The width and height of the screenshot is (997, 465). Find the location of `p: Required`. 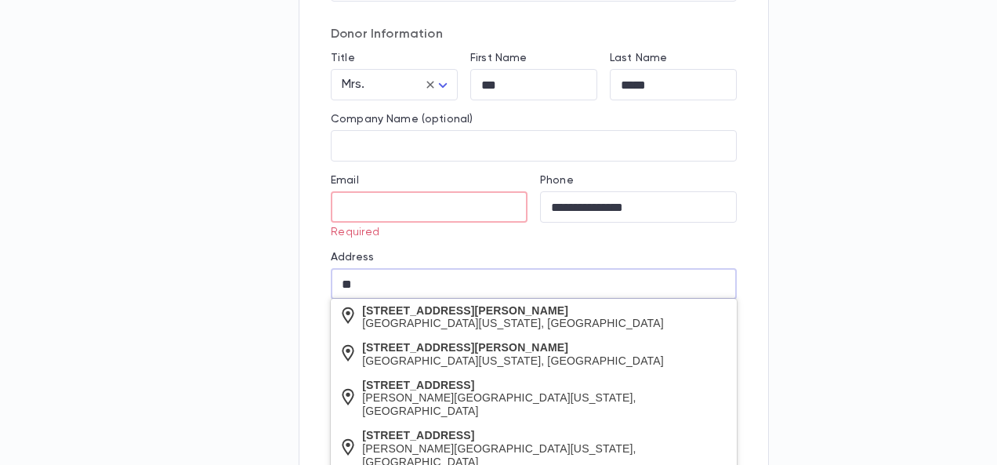

p: Required is located at coordinates (423, 232).